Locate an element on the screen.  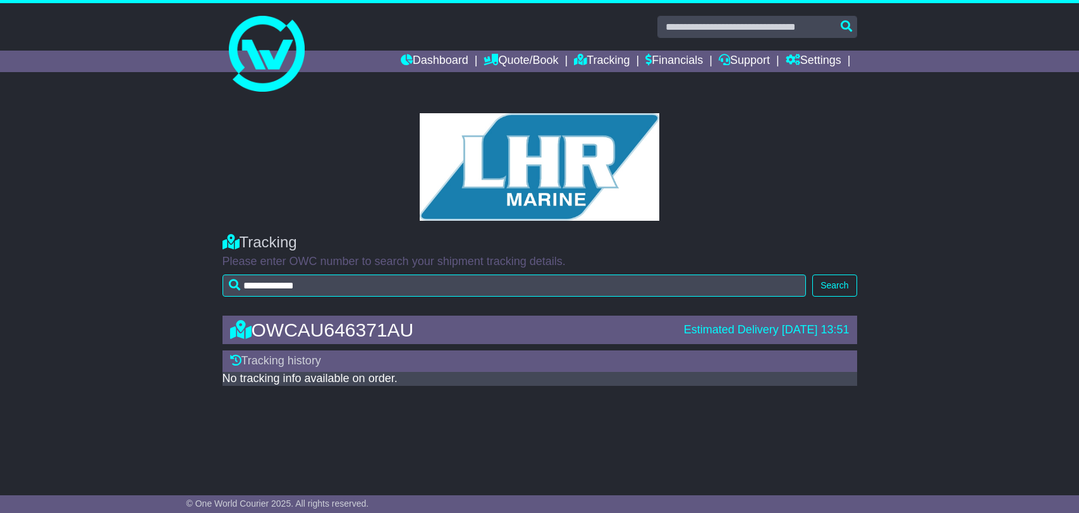
div: OWCAU646371AU is located at coordinates (451, 329).